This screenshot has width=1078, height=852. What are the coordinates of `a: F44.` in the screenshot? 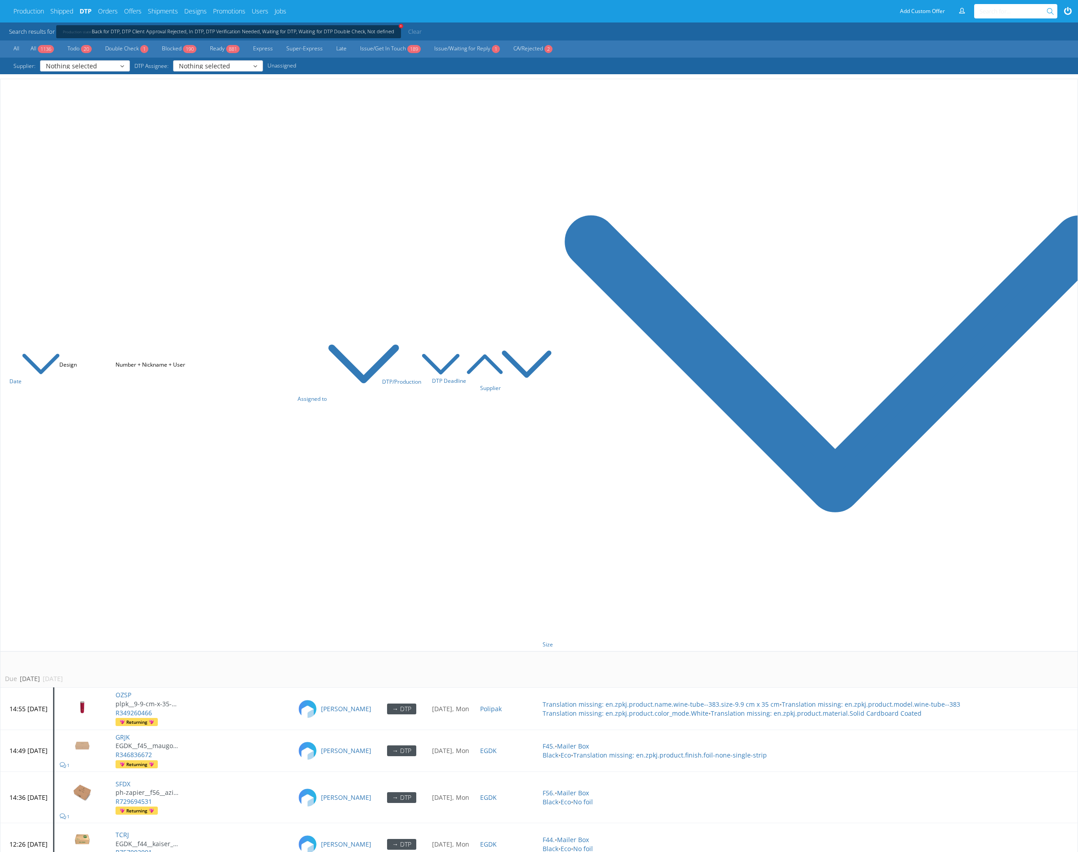 It's located at (549, 839).